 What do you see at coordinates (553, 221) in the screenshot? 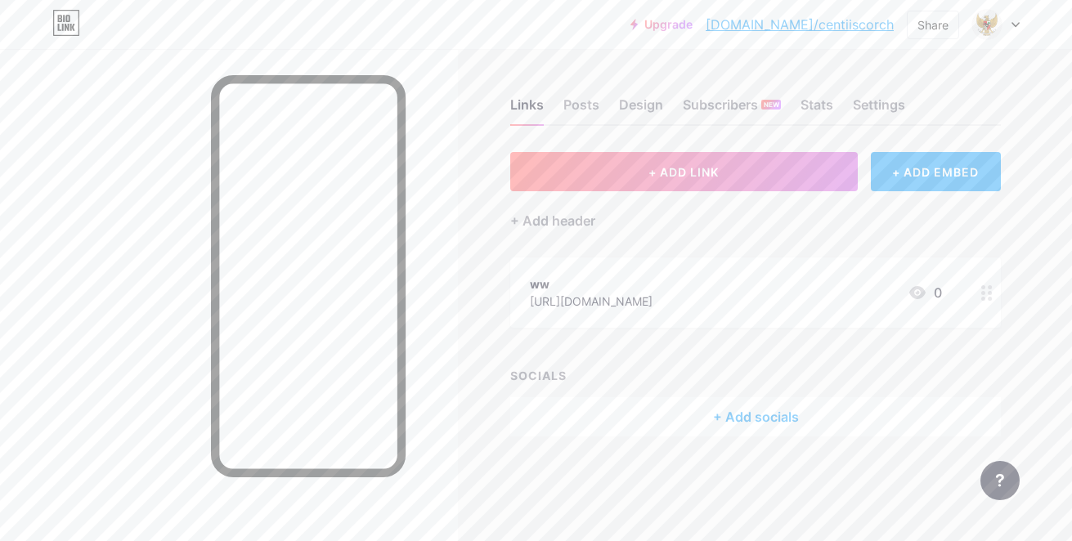
I see `div: + Add header` at bounding box center [553, 221].